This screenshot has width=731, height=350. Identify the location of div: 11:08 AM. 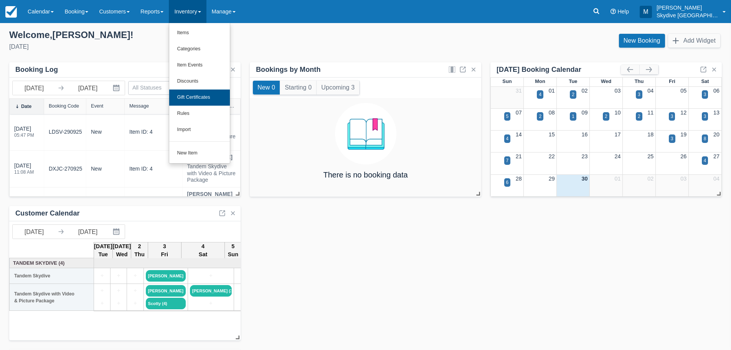
(24, 172).